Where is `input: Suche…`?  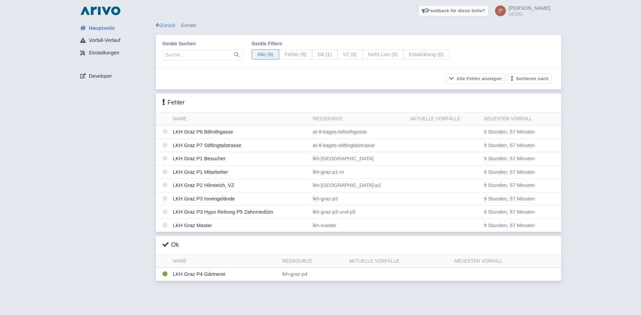
input: Suche… is located at coordinates (203, 55).